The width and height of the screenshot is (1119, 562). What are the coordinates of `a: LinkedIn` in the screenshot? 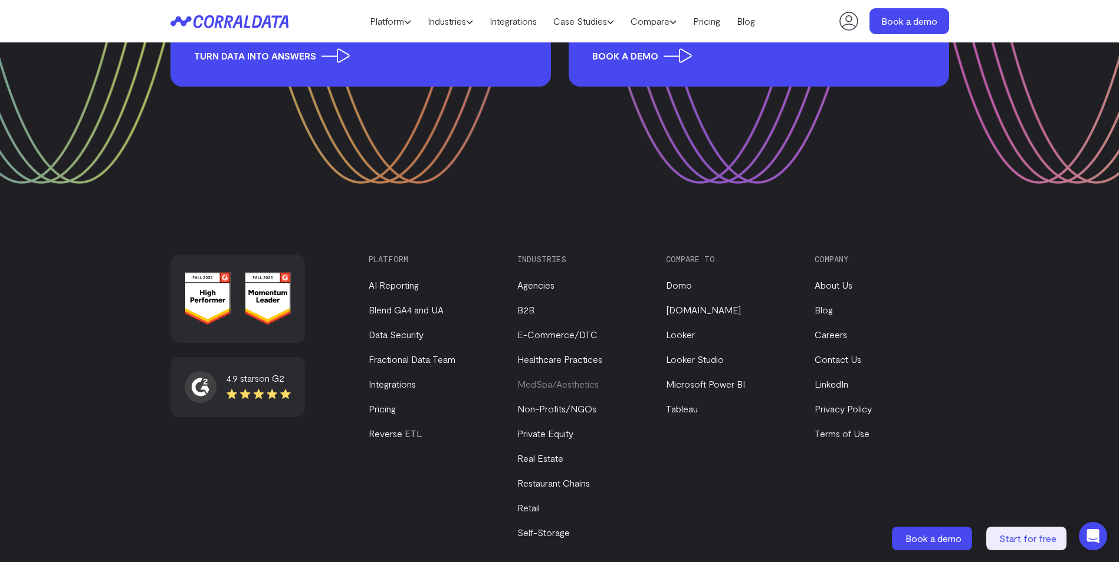 It's located at (831, 384).